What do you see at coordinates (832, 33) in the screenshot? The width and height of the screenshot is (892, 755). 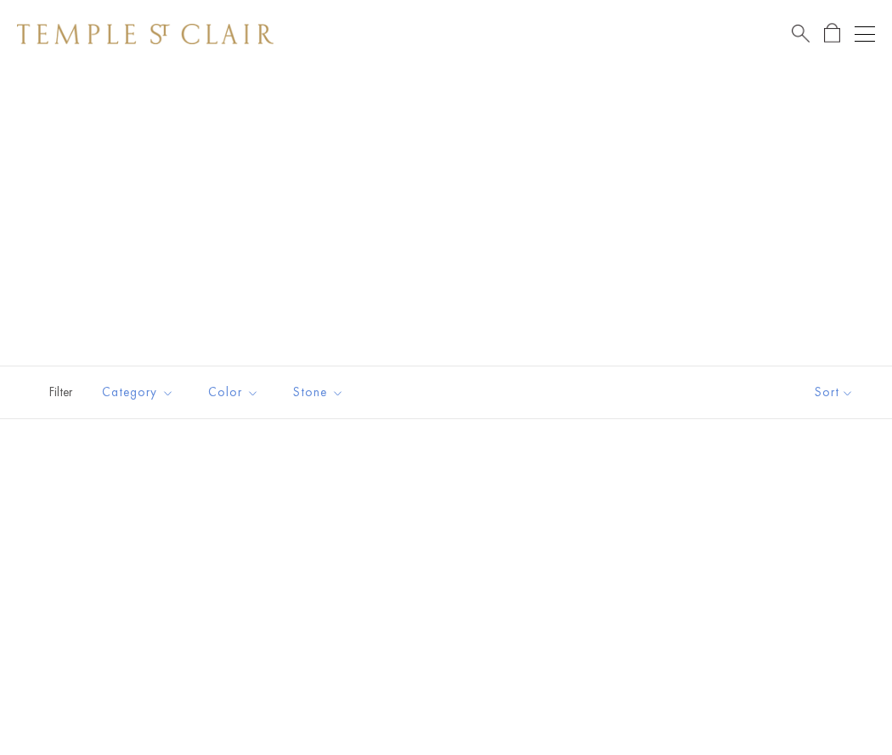 I see `a: Open Shopping Bag` at bounding box center [832, 33].